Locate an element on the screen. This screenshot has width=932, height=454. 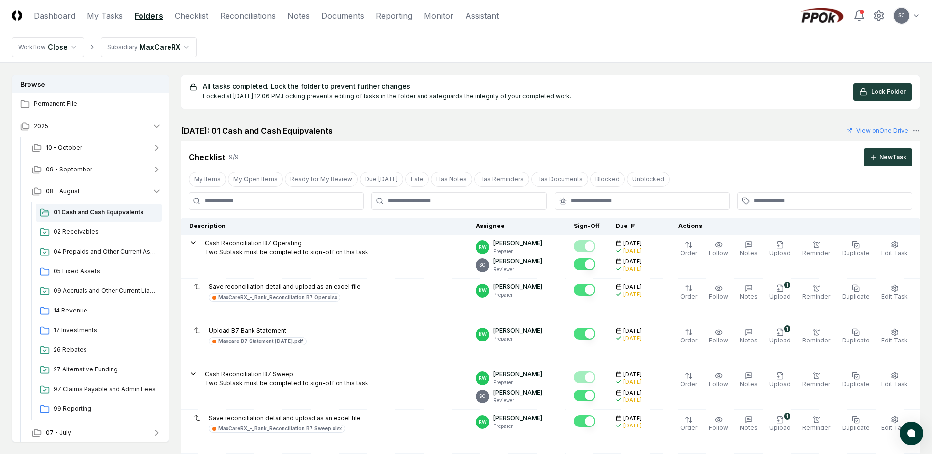
a: Permanent File is located at coordinates (91, 104).